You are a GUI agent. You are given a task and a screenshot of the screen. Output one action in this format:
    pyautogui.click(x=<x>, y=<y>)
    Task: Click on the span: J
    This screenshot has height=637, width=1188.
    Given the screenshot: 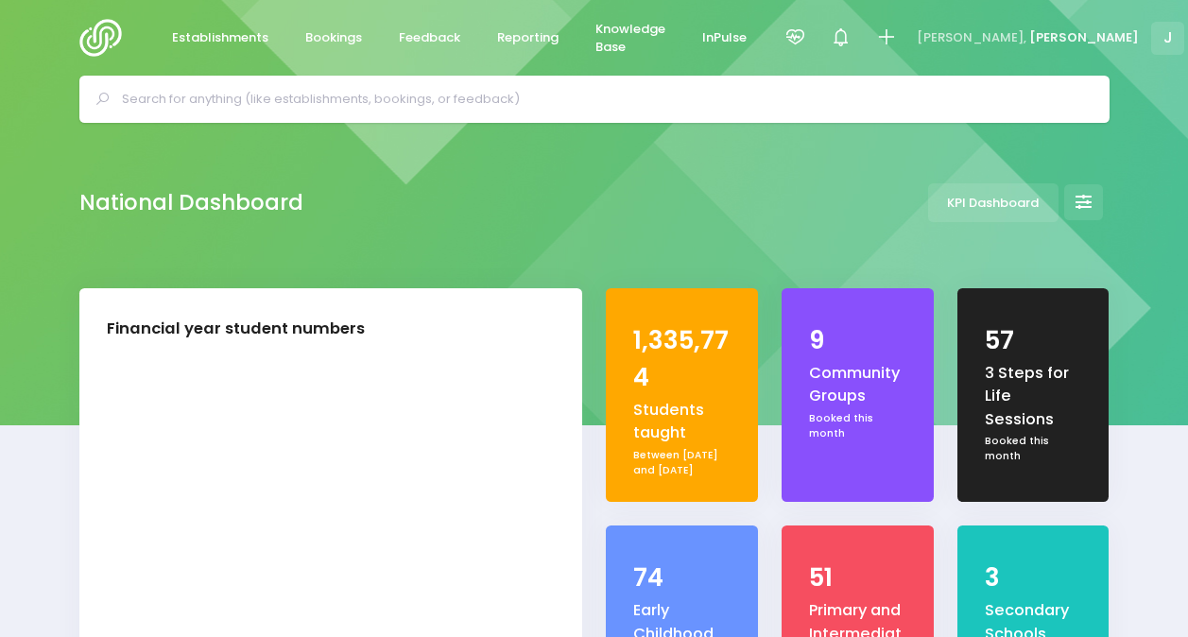 What is the action you would take?
    pyautogui.click(x=1167, y=38)
    